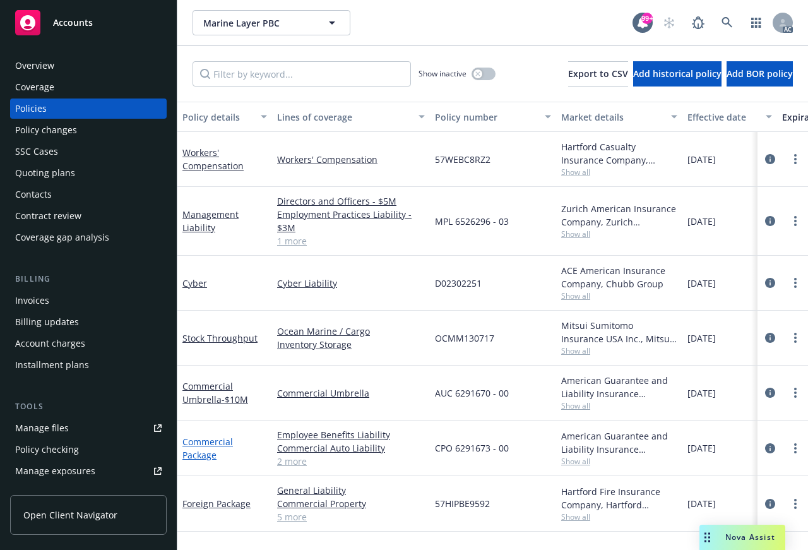  I want to click on a: Employee Benefits Liability, so click(351, 435).